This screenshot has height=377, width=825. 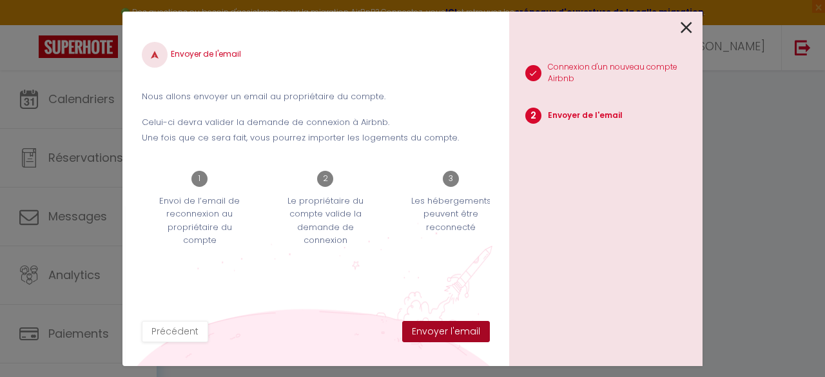 What do you see at coordinates (316, 122) in the screenshot?
I see `p: Celui-ci devra valider la demande de connexion à Airbnb.` at bounding box center [316, 122].